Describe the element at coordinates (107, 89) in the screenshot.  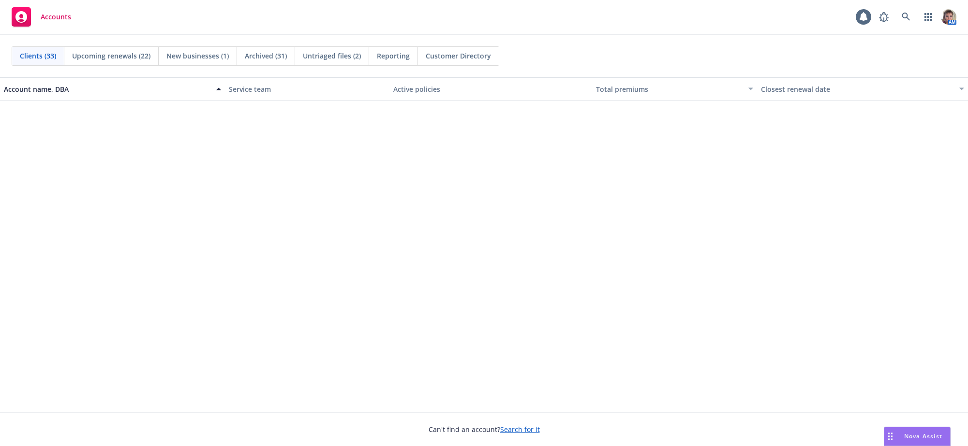
I see `div: Account name, DBA` at that location.